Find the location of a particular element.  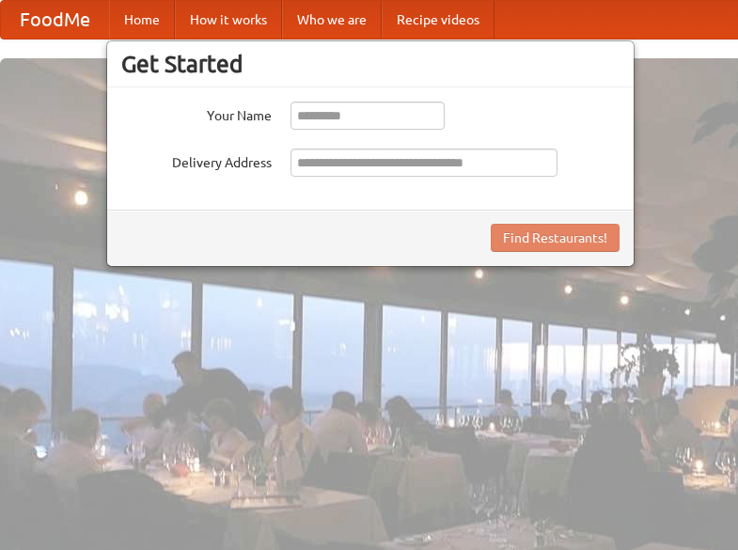

label: Your Name is located at coordinates (197, 113).